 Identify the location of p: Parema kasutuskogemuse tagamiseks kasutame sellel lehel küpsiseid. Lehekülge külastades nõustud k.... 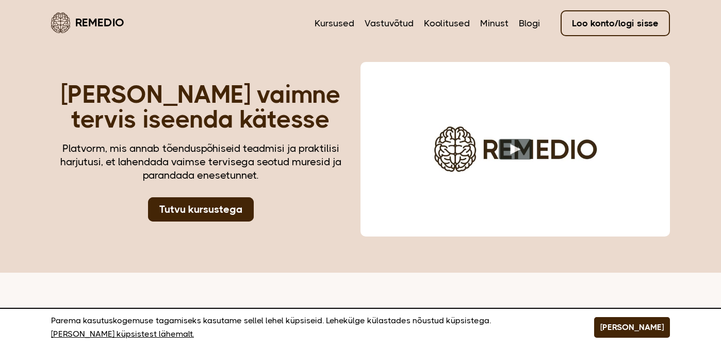
(310, 327).